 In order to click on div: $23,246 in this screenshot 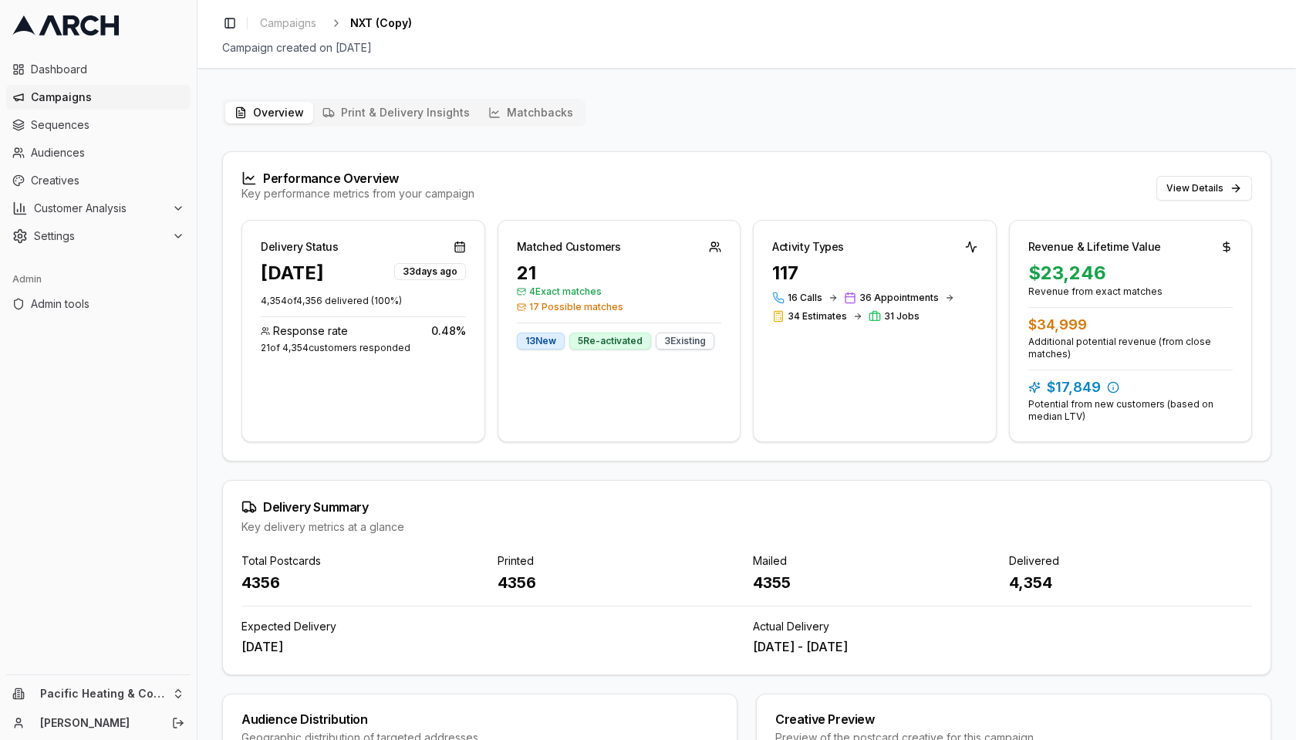, I will do `click(1131, 273)`.